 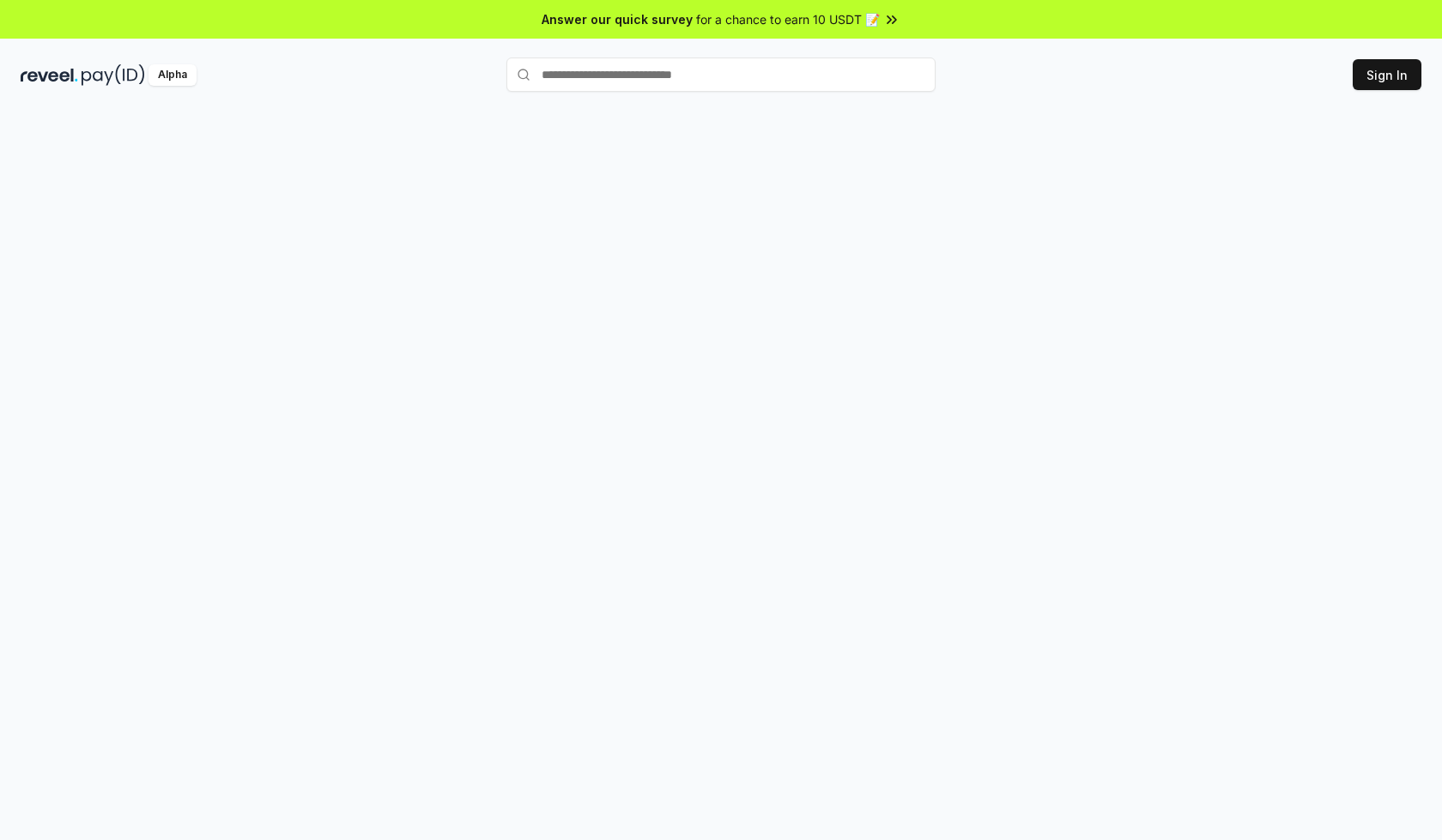 What do you see at coordinates (788, 19) in the screenshot?
I see `span: for a chance to earn 10 USDT 📝` at bounding box center [788, 19].